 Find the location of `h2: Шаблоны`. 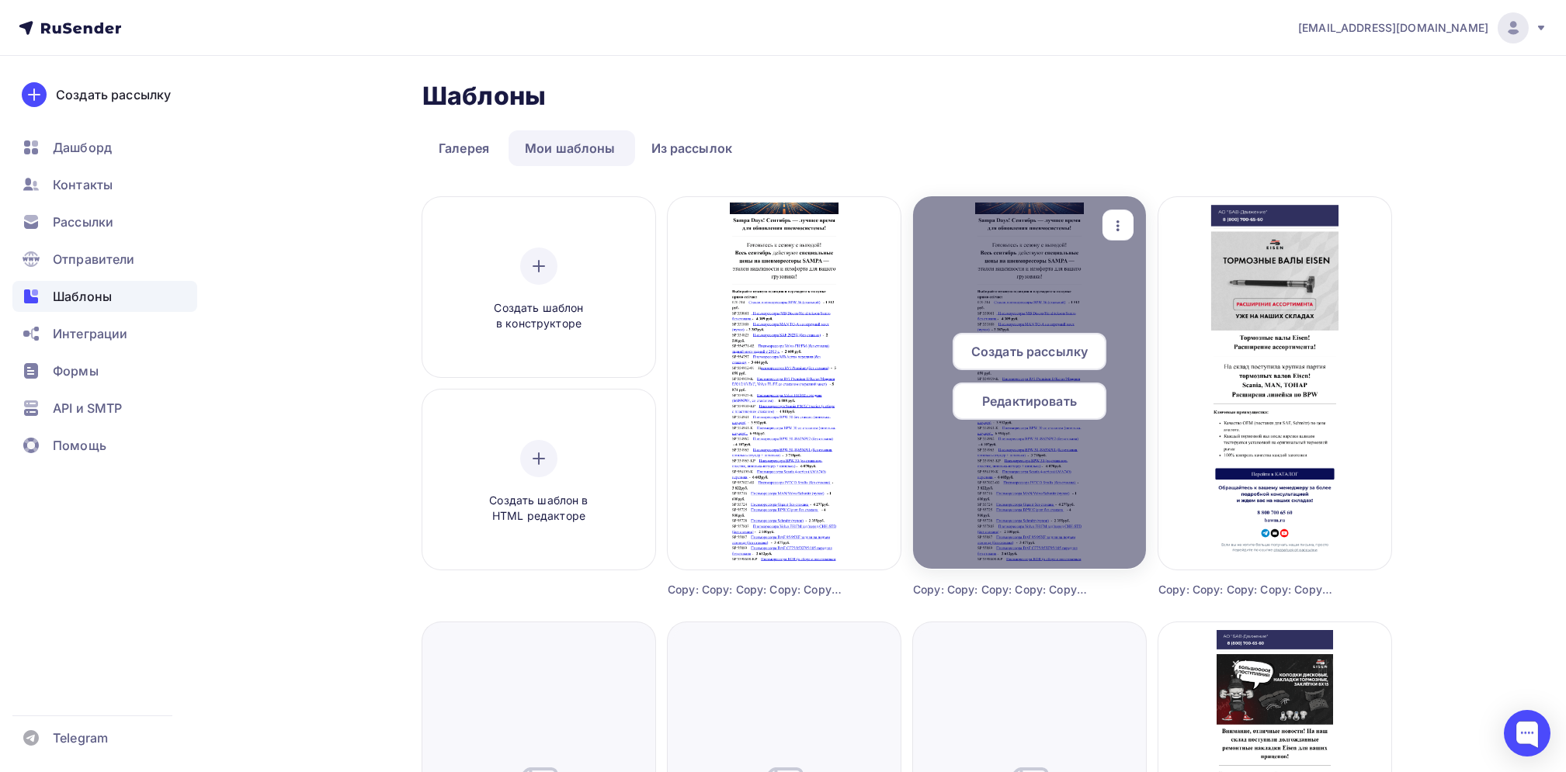

h2: Шаблоны is located at coordinates (484, 96).